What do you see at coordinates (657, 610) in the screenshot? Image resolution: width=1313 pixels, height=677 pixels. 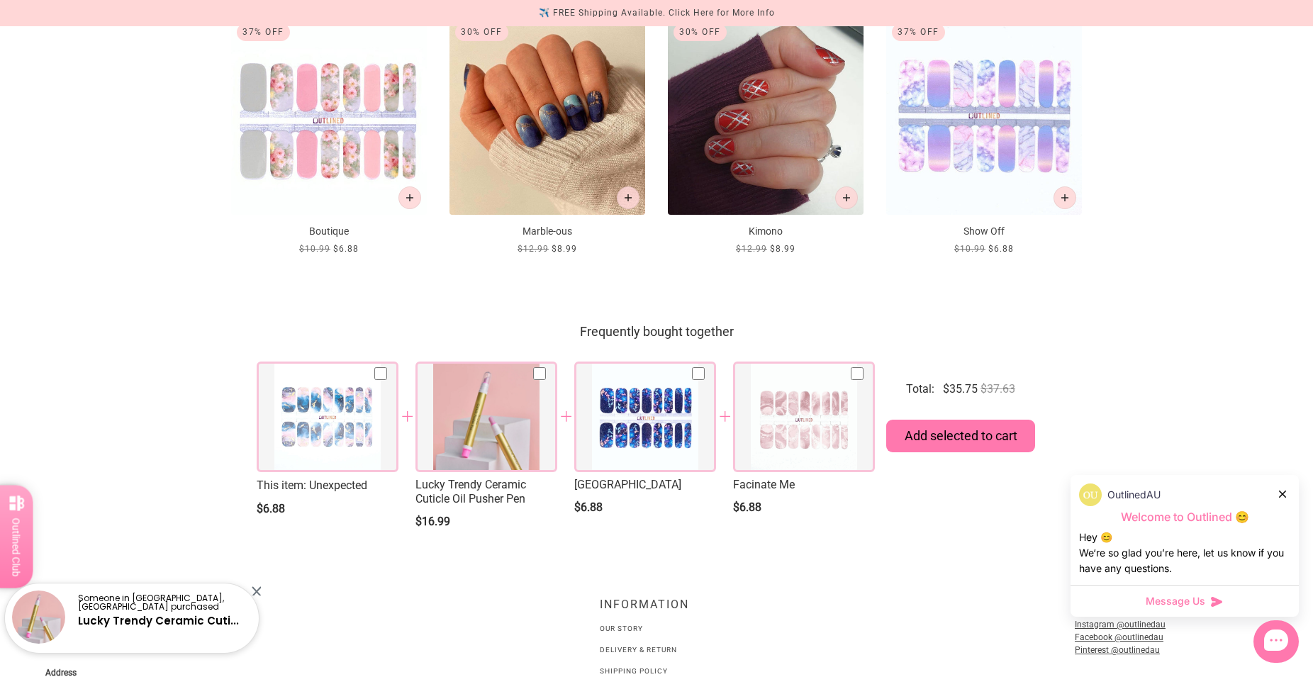 I see `div: INFORMATION` at bounding box center [657, 610].